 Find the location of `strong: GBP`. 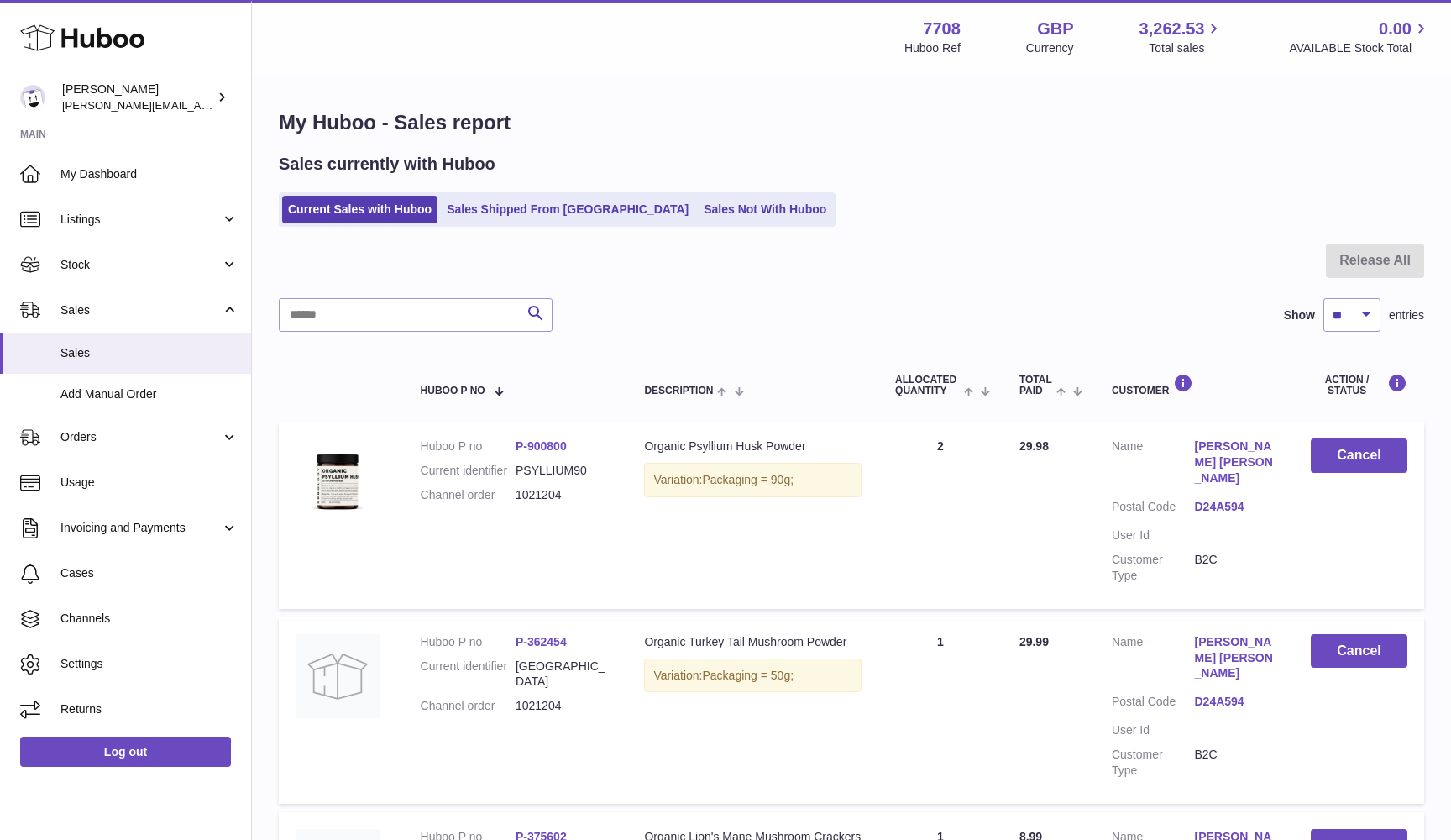

strong: GBP is located at coordinates (1055, 28).